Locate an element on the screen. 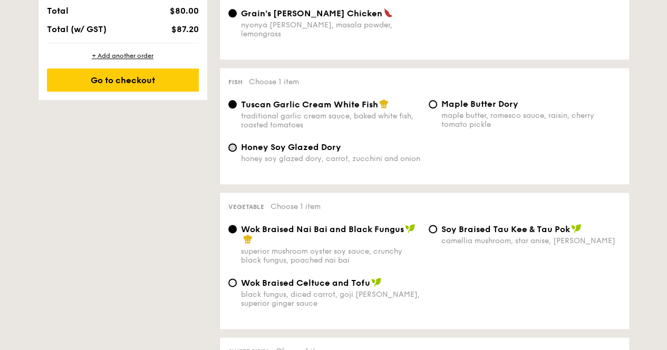 This screenshot has width=667, height=350. div: Go to checkout is located at coordinates (123, 80).